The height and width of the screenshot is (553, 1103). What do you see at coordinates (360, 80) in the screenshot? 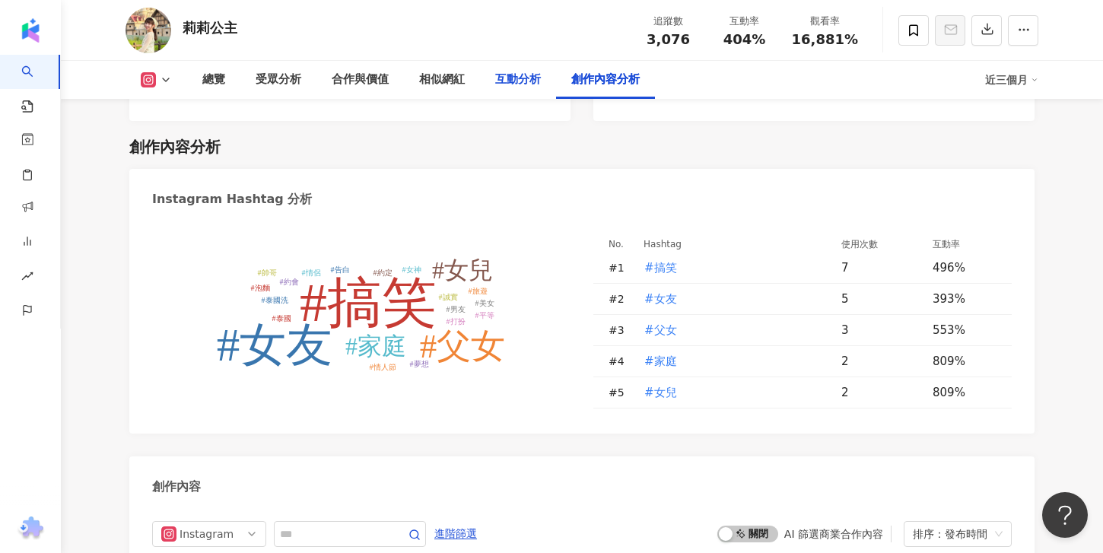
I see `div: 合作與價值` at bounding box center [360, 80].